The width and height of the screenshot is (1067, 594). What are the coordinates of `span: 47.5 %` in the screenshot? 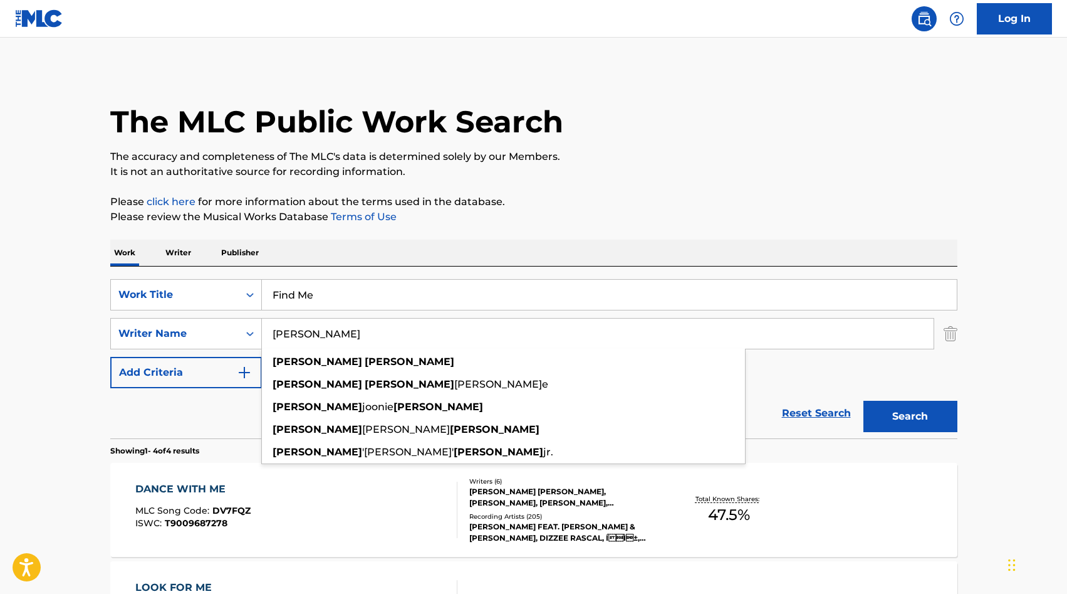 It's located at (729, 515).